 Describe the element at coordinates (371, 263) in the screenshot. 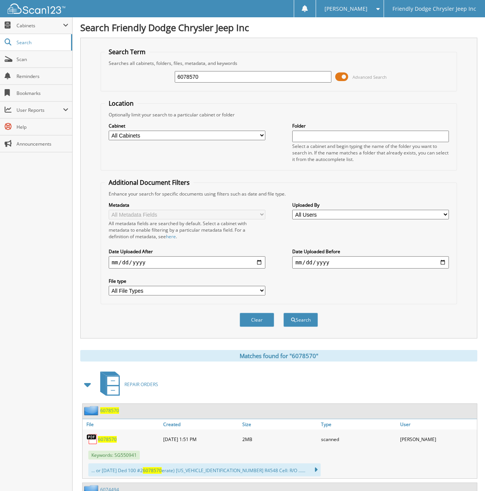

I see `input: end` at that location.